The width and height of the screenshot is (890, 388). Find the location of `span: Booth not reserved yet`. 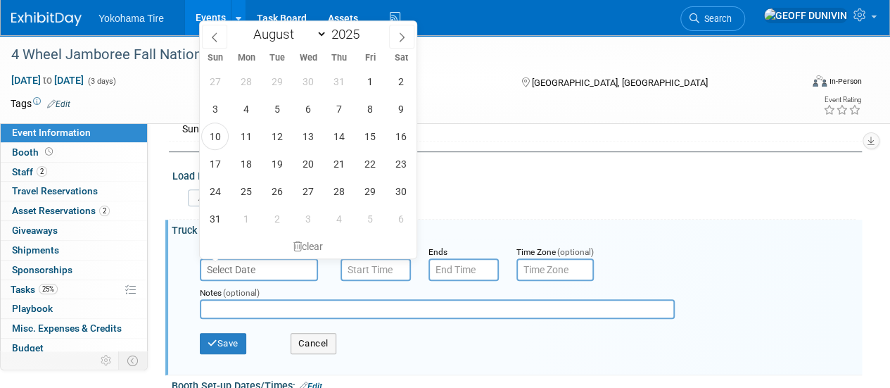

span: Booth not reserved yet is located at coordinates (49, 151).